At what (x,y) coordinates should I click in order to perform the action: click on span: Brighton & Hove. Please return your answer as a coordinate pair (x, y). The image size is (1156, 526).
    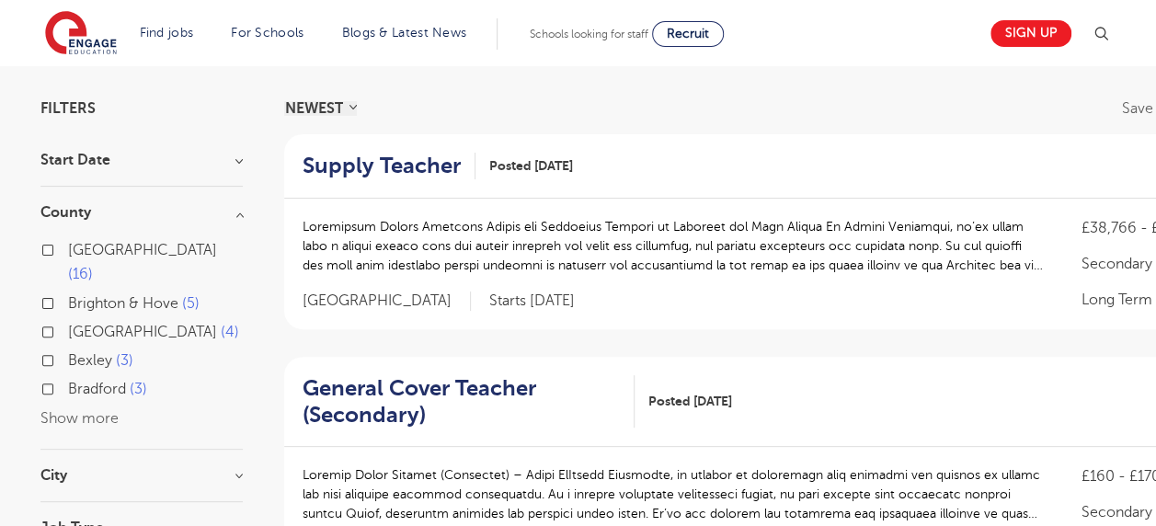
    Looking at the image, I should click on (123, 303).